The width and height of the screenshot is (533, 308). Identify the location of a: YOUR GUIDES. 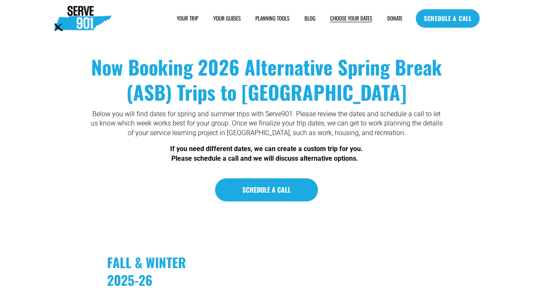
(227, 18).